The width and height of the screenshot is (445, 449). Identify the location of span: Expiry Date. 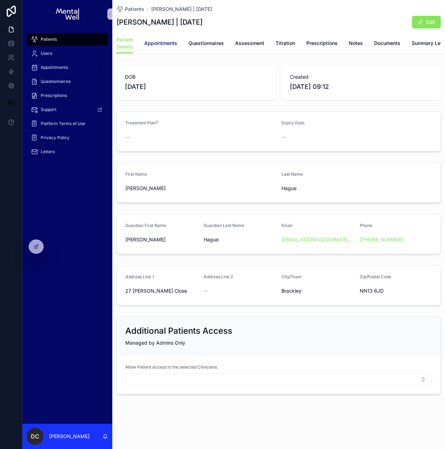
(293, 122).